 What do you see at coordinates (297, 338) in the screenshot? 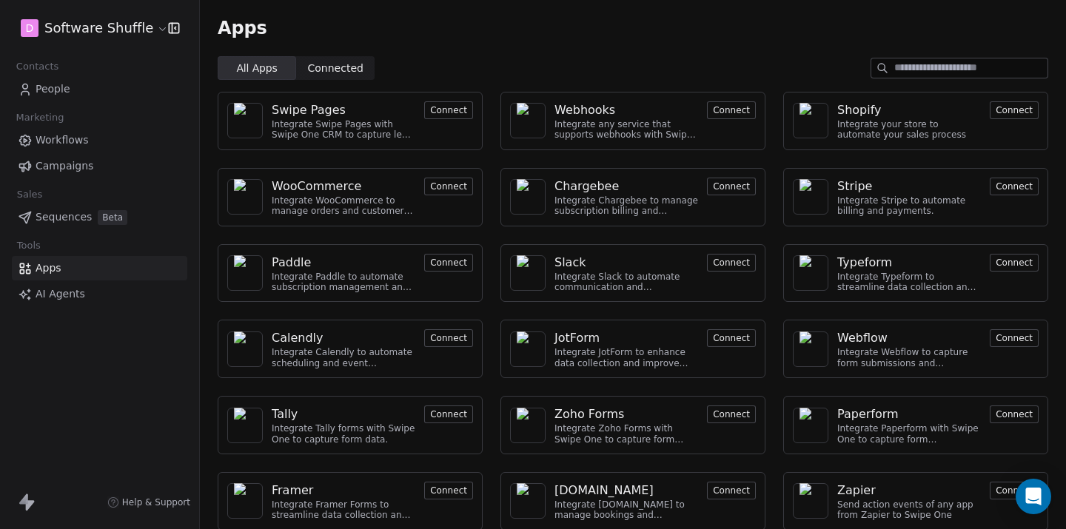
I see `div: Calendly` at bounding box center [297, 338].